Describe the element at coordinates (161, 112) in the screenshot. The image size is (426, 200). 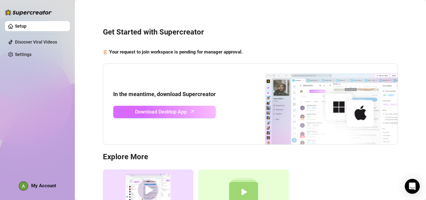
I see `span: Download Desktop App` at that location.